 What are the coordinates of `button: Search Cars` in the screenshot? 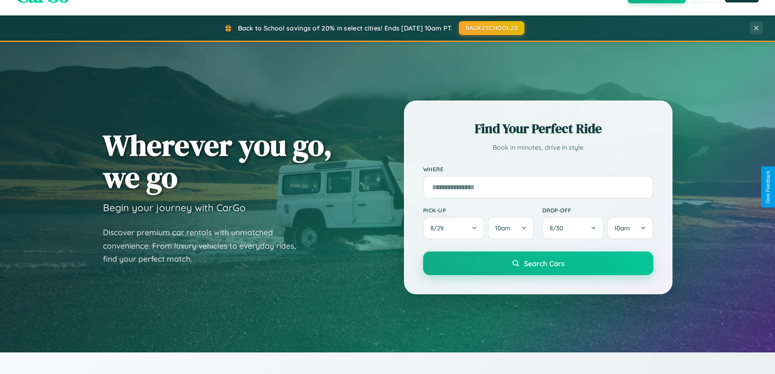 It's located at (538, 263).